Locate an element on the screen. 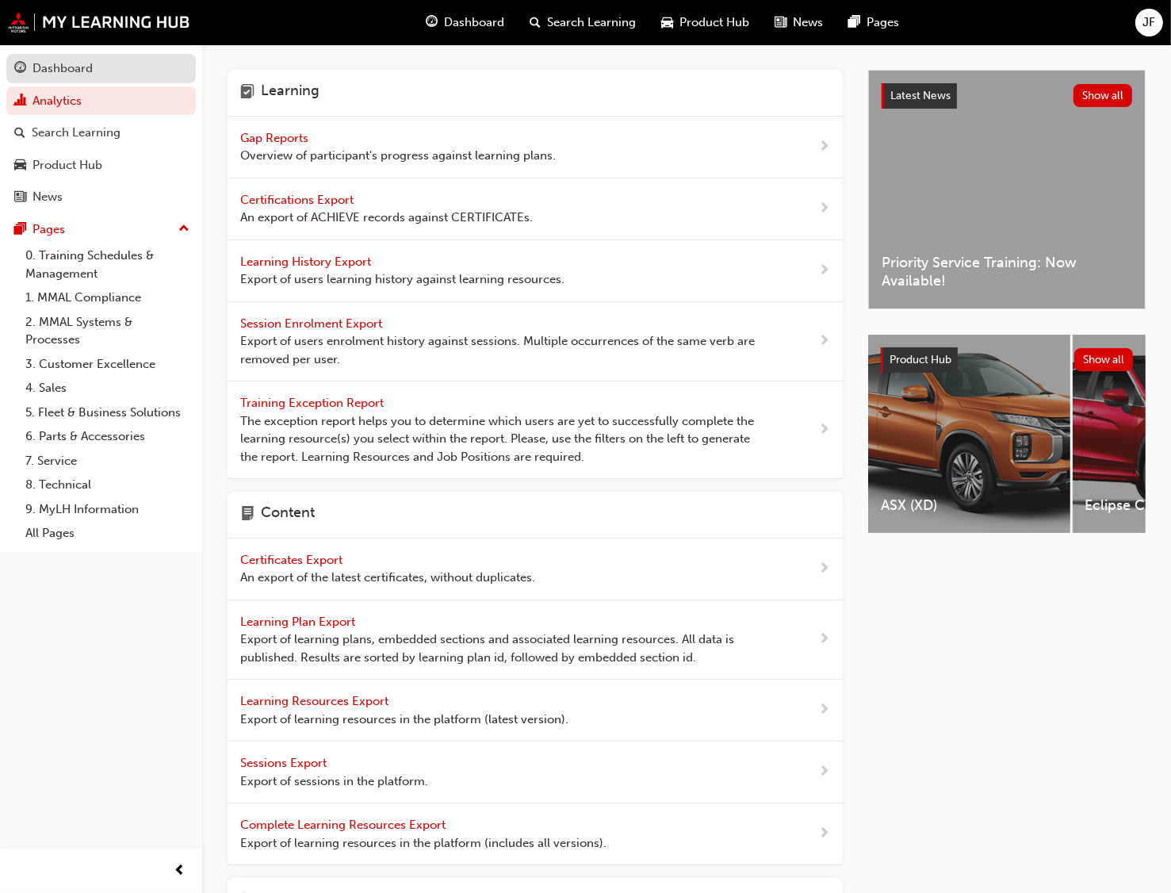  span: Product Hub is located at coordinates (921, 359).